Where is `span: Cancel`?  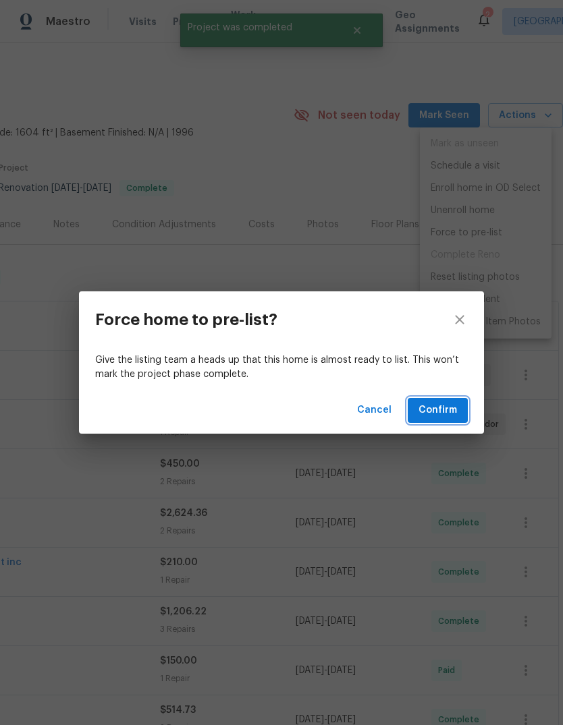 span: Cancel is located at coordinates (374, 410).